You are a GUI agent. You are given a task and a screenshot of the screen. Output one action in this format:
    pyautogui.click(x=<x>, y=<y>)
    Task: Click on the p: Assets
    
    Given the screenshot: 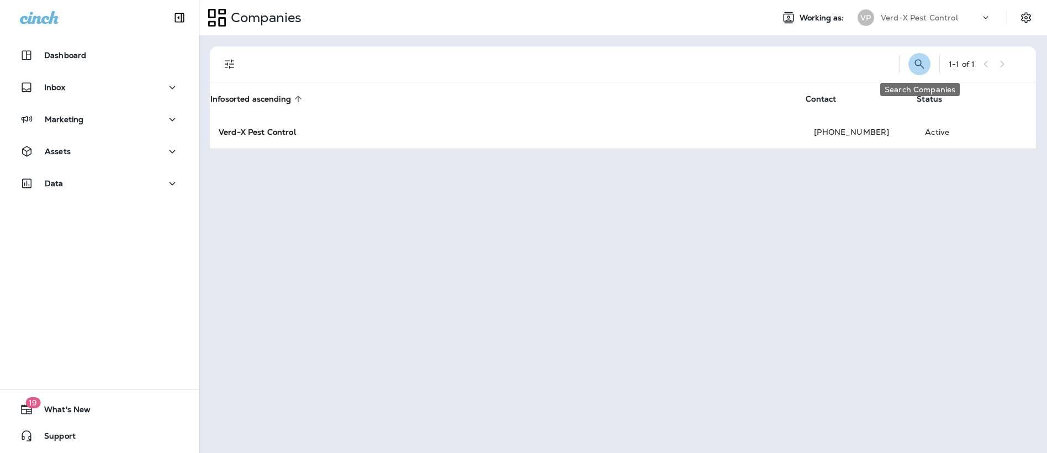 What is the action you would take?
    pyautogui.click(x=57, y=151)
    